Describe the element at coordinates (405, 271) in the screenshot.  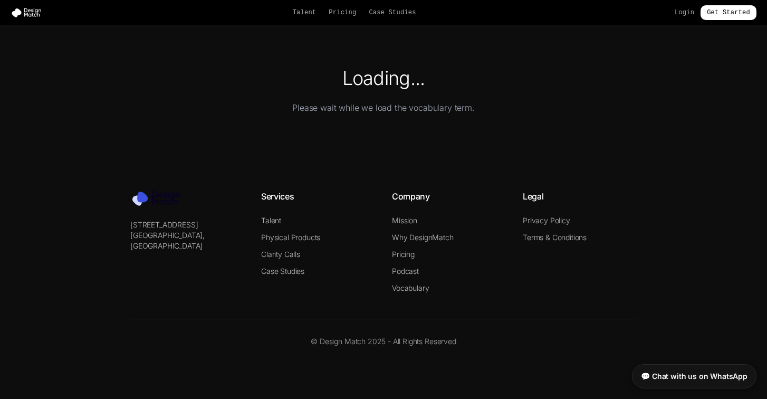
I see `a: Podcast` at that location.